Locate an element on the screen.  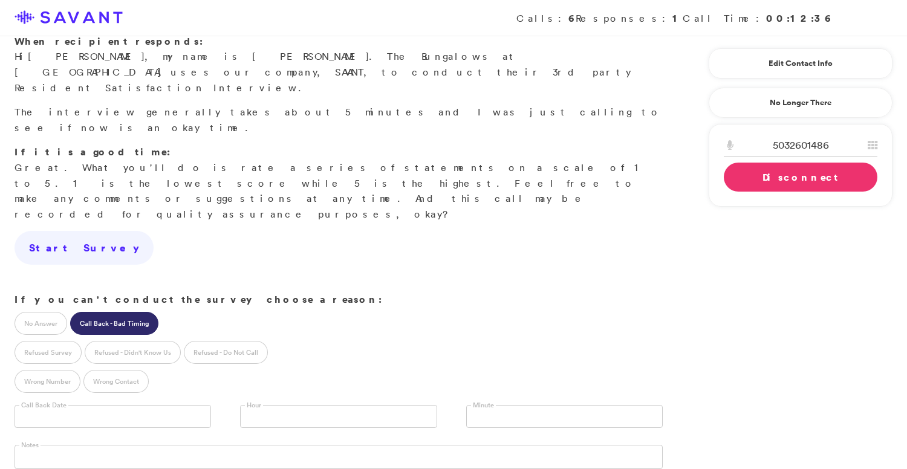
strong: If it is a good time: is located at coordinates (92, 152).